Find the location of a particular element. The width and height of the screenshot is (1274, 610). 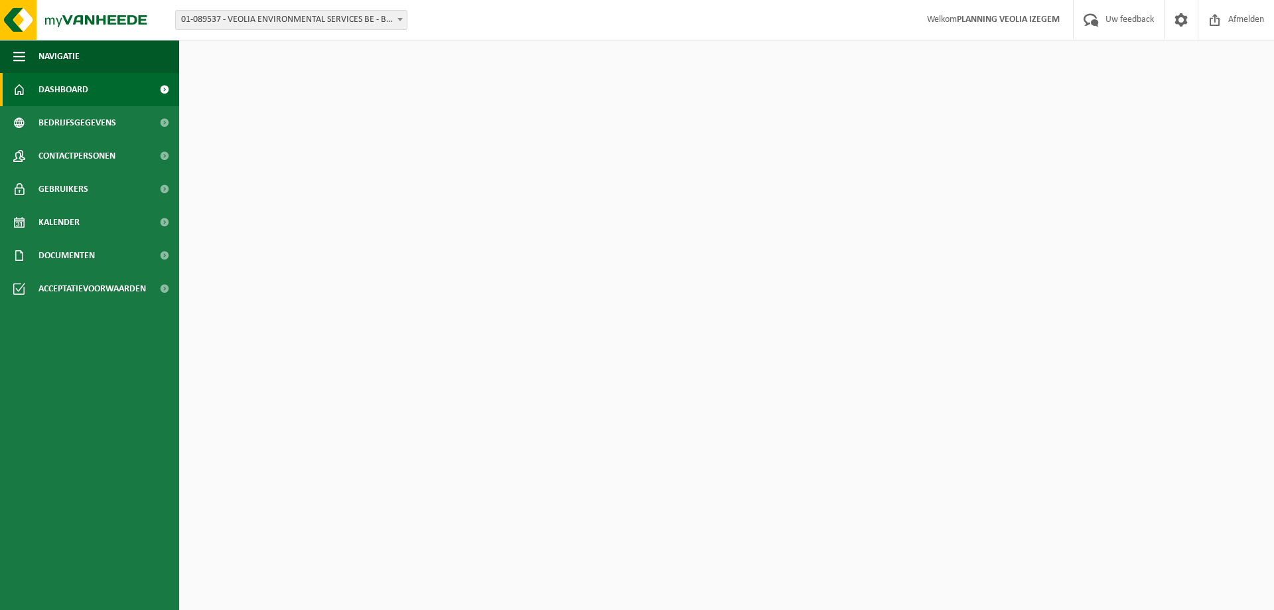

span: Acceptatievoorwaarden is located at coordinates (92, 289).